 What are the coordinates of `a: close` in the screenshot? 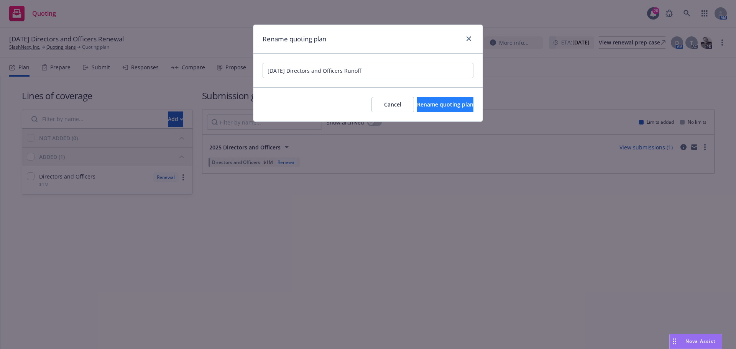 It's located at (469, 39).